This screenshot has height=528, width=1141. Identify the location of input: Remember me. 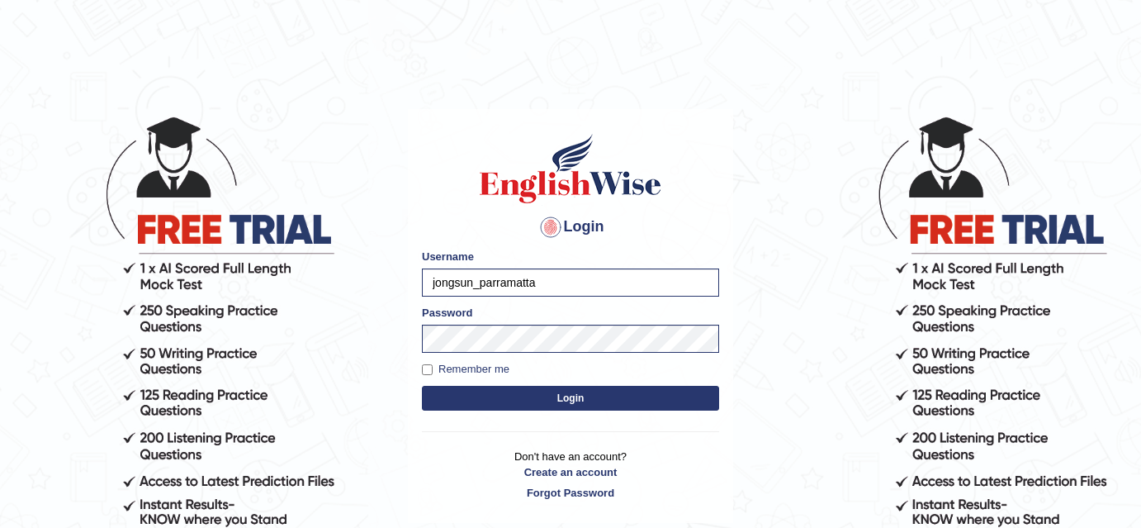
(427, 369).